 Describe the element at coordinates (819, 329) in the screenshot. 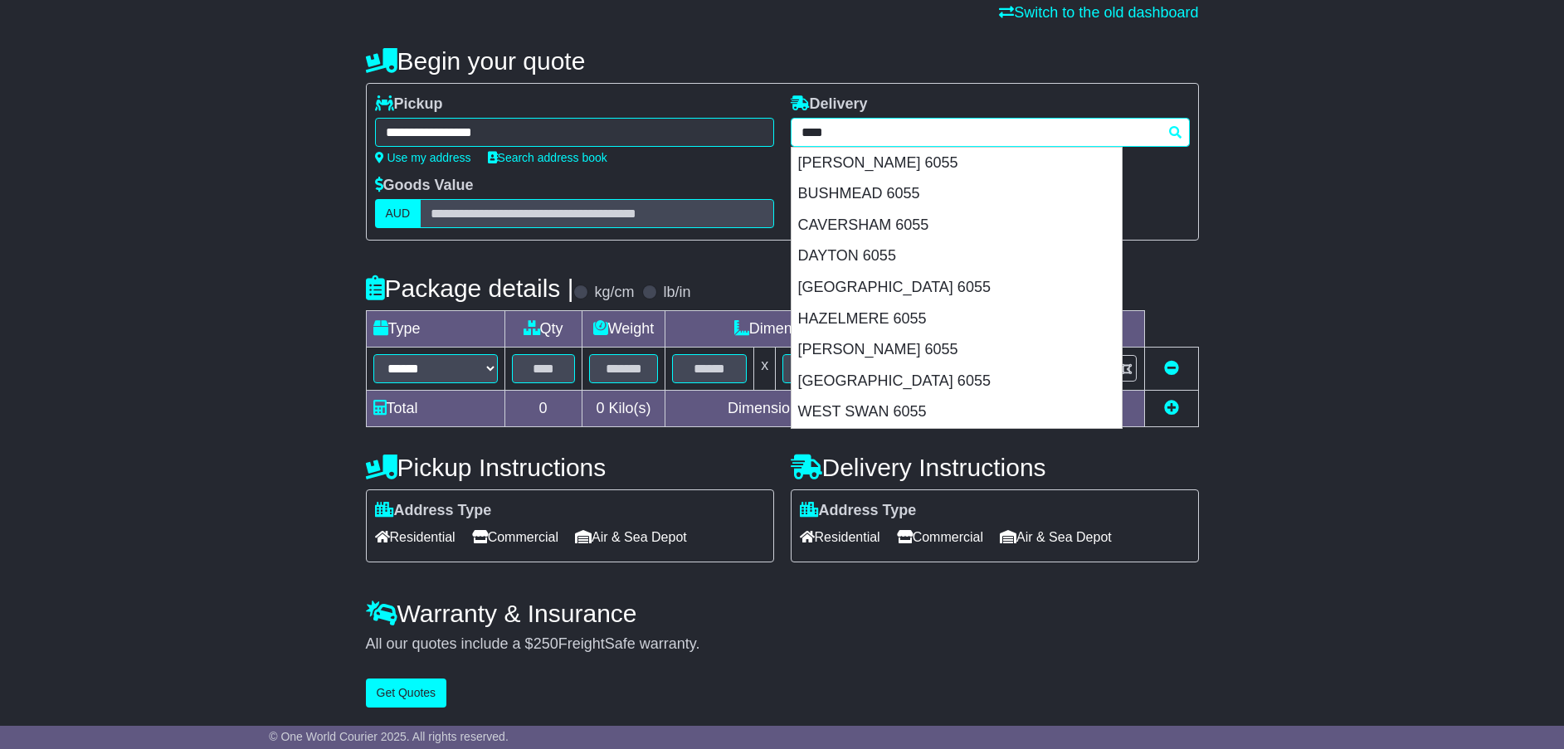

I see `td: Dimensions (L x W x H)` at that location.